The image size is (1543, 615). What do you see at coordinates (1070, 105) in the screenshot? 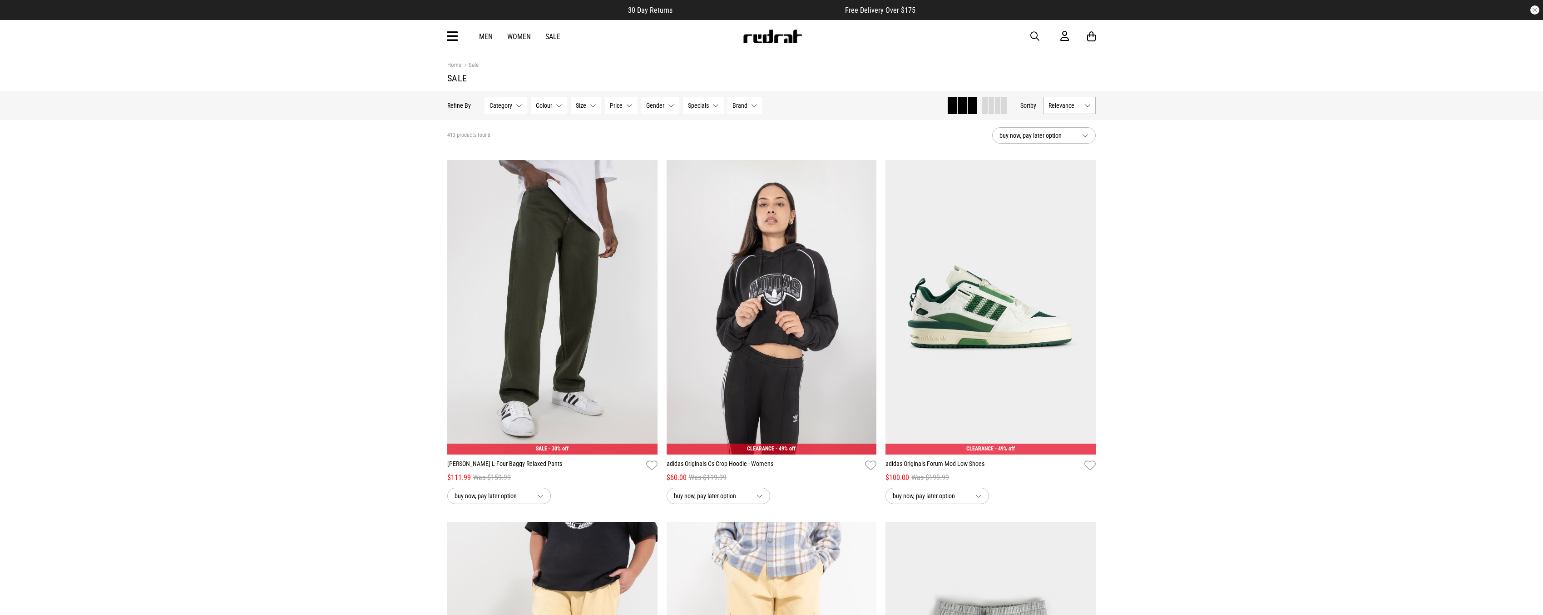
I see `button: Relevance` at bounding box center [1070, 105].